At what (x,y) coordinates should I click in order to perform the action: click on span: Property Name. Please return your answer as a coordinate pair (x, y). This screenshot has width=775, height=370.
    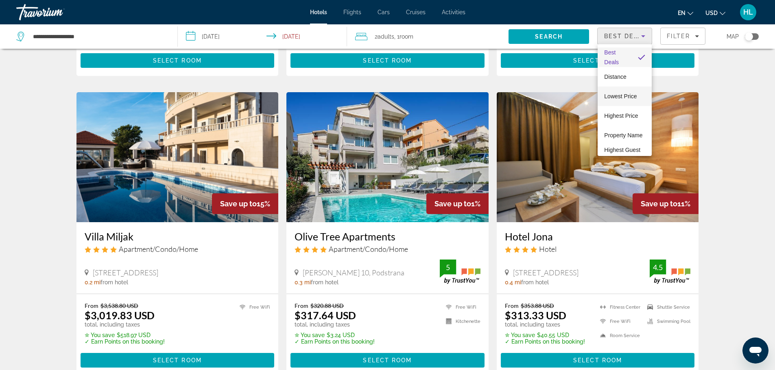
    Looking at the image, I should click on (623, 135).